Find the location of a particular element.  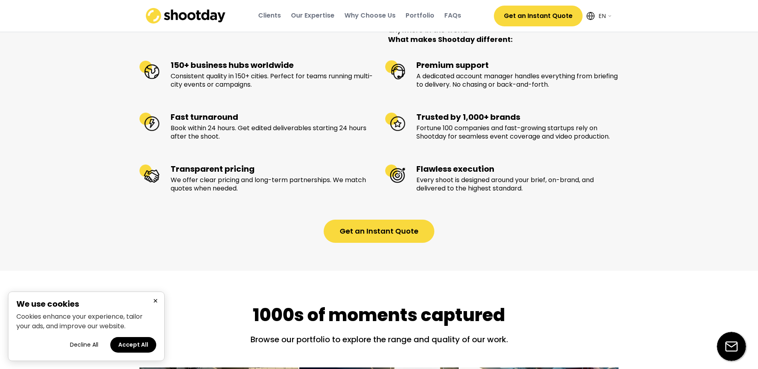

div: Trusted by 1,000+ brands is located at coordinates (518, 117).